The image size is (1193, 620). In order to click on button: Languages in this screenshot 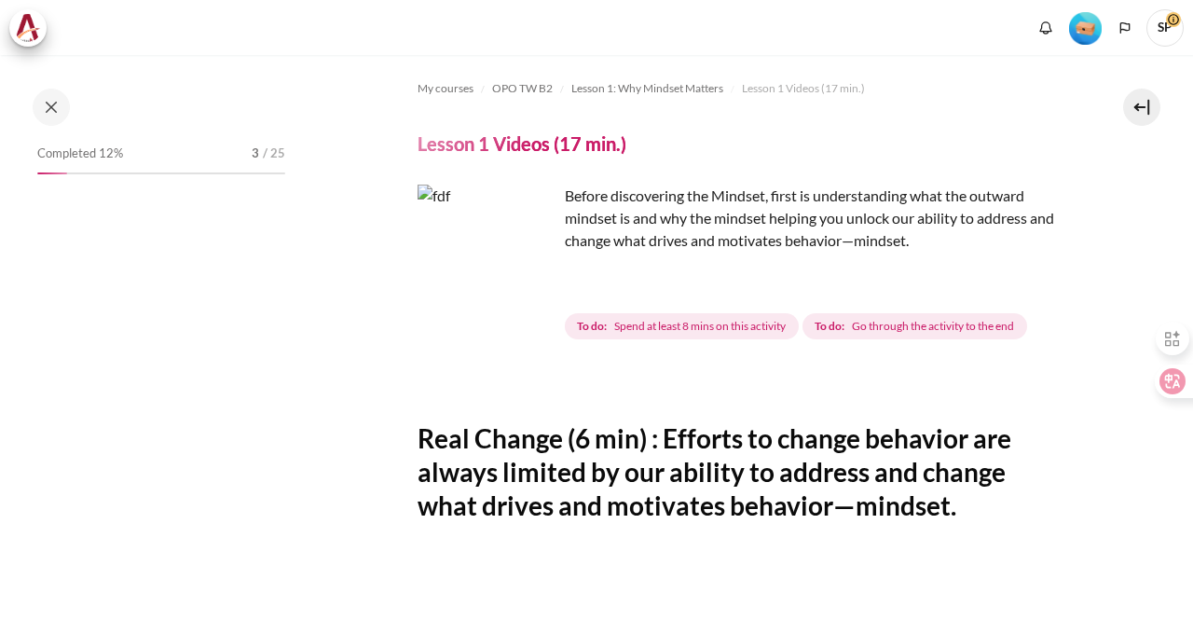, I will do `click(1125, 28)`.